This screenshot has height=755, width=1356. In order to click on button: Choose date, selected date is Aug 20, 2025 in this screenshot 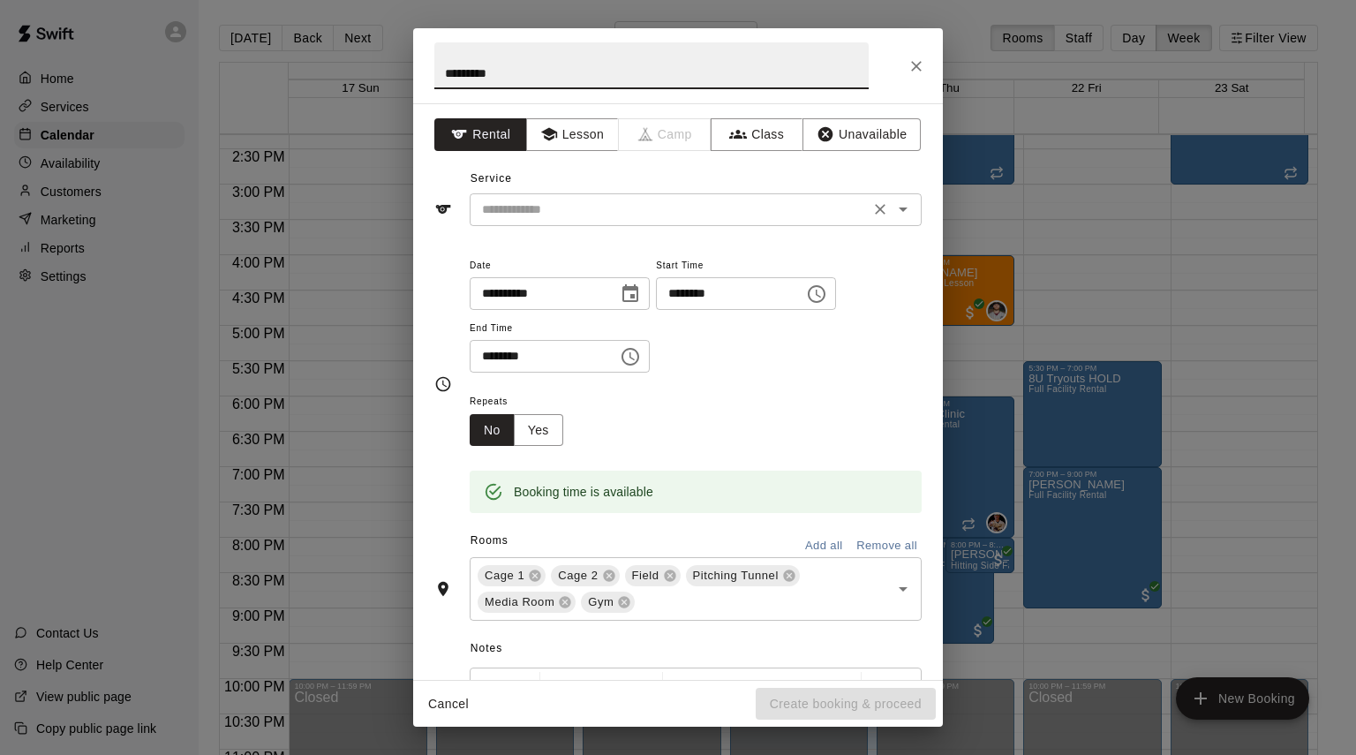, I will do `click(630, 294)`.